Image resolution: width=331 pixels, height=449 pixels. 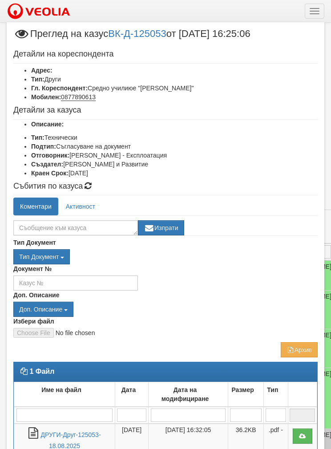 What do you see at coordinates (41, 309) in the screenshot?
I see `span: Доп. Описание` at bounding box center [41, 309].